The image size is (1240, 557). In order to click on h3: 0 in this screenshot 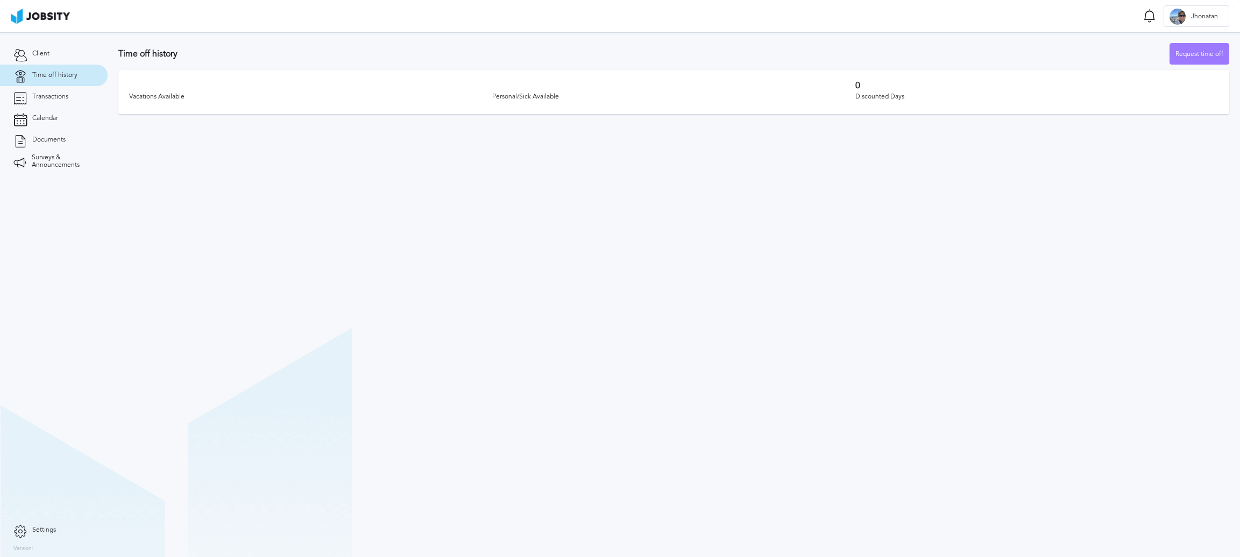, I will do `click(1037, 86)`.